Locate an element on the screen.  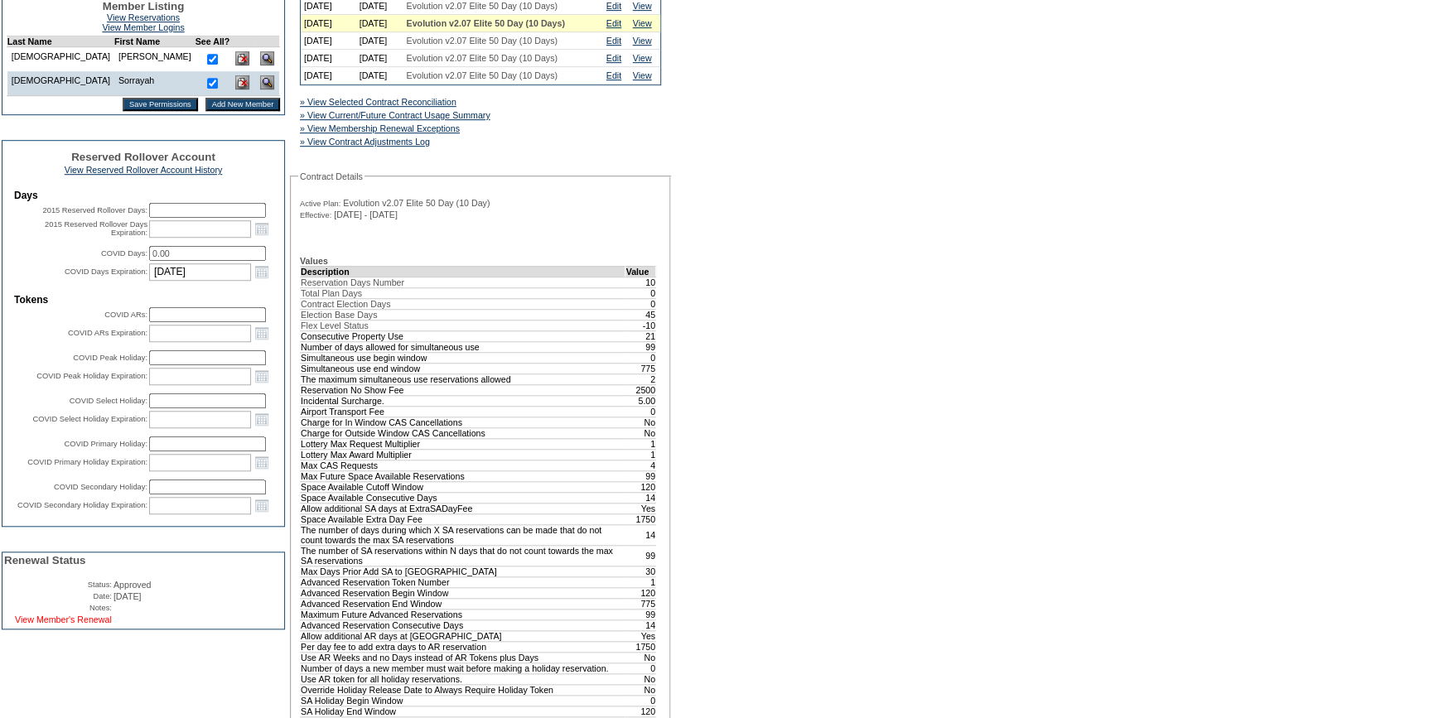
td: The number of days during which X SA reservations can be made that do not count towards the max S... is located at coordinates (463, 534).